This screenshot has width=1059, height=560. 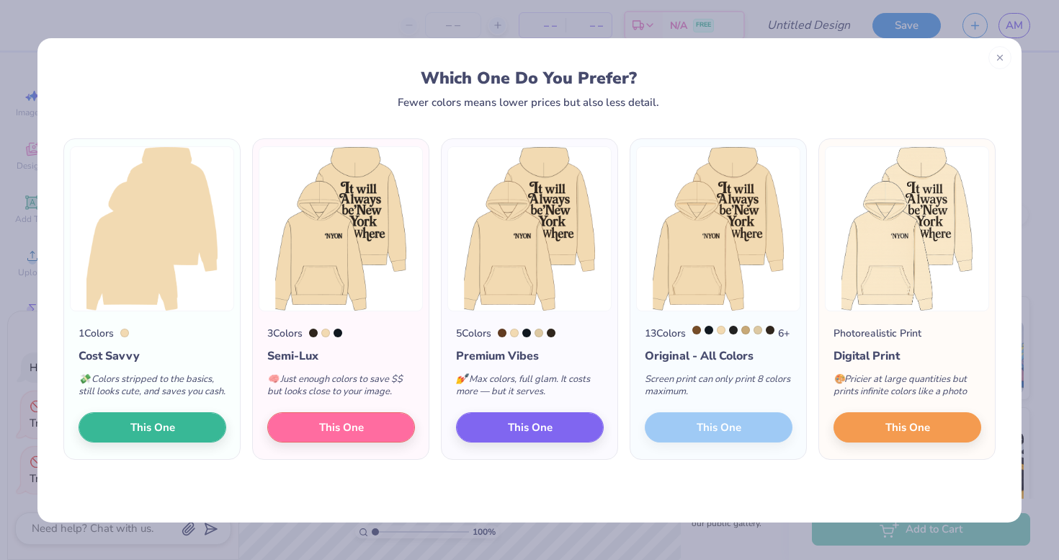 I want to click on div: Max colors, full glam. It costs more — but it serves., so click(x=530, y=388).